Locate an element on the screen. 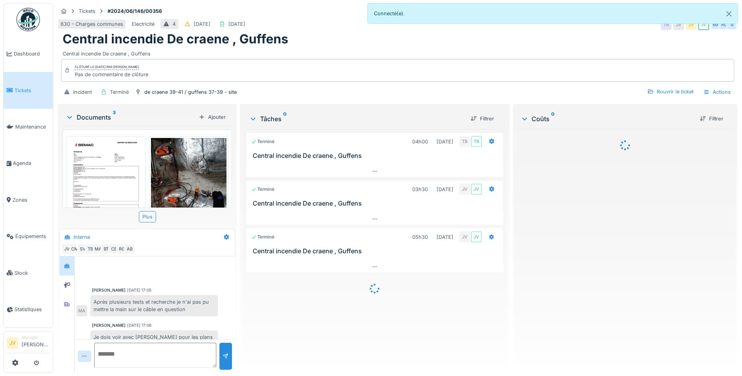 Image resolution: width=742 pixels, height=376 pixels. sup: 3 is located at coordinates (114, 117).